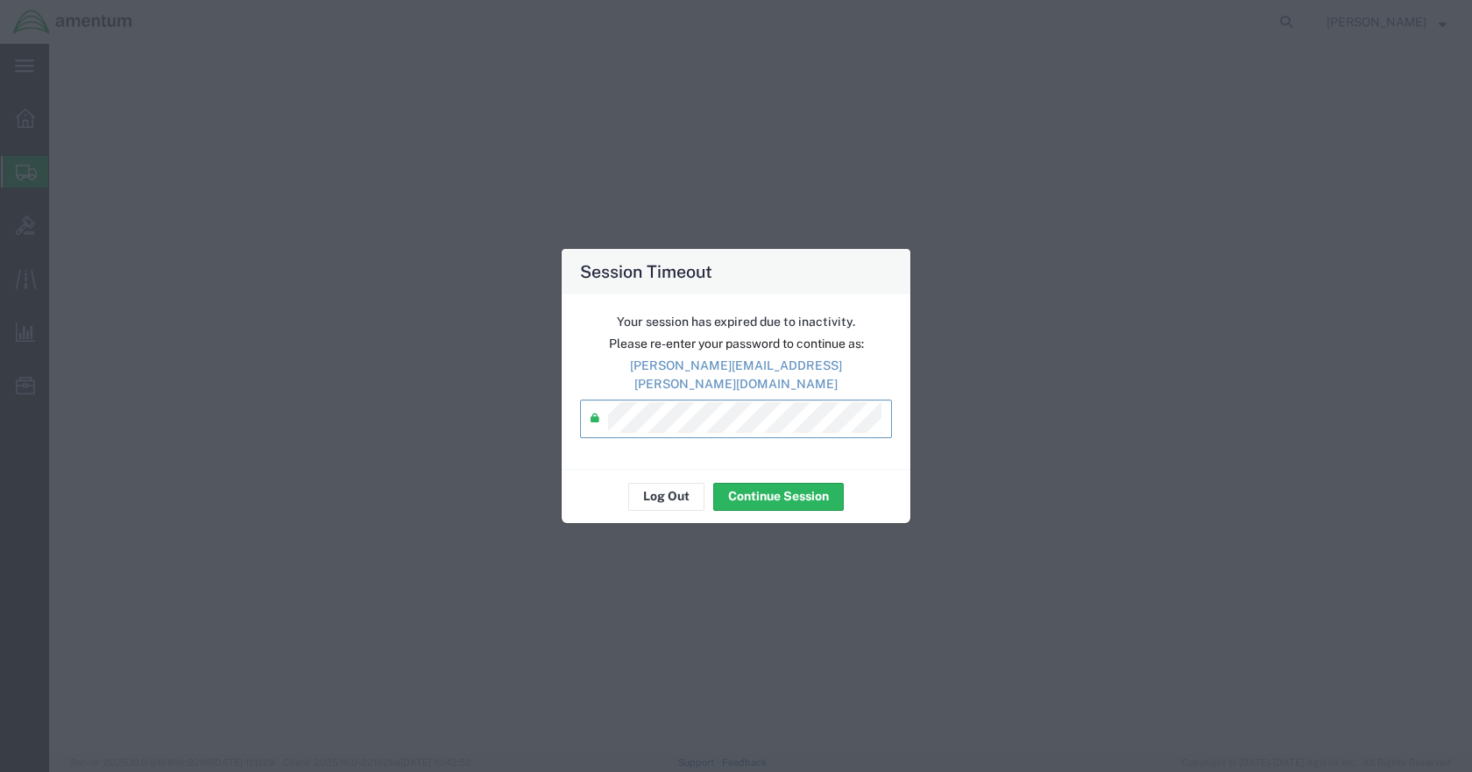 The height and width of the screenshot is (772, 1472). What do you see at coordinates (646, 271) in the screenshot?
I see `h4: Session Timeout` at bounding box center [646, 271].